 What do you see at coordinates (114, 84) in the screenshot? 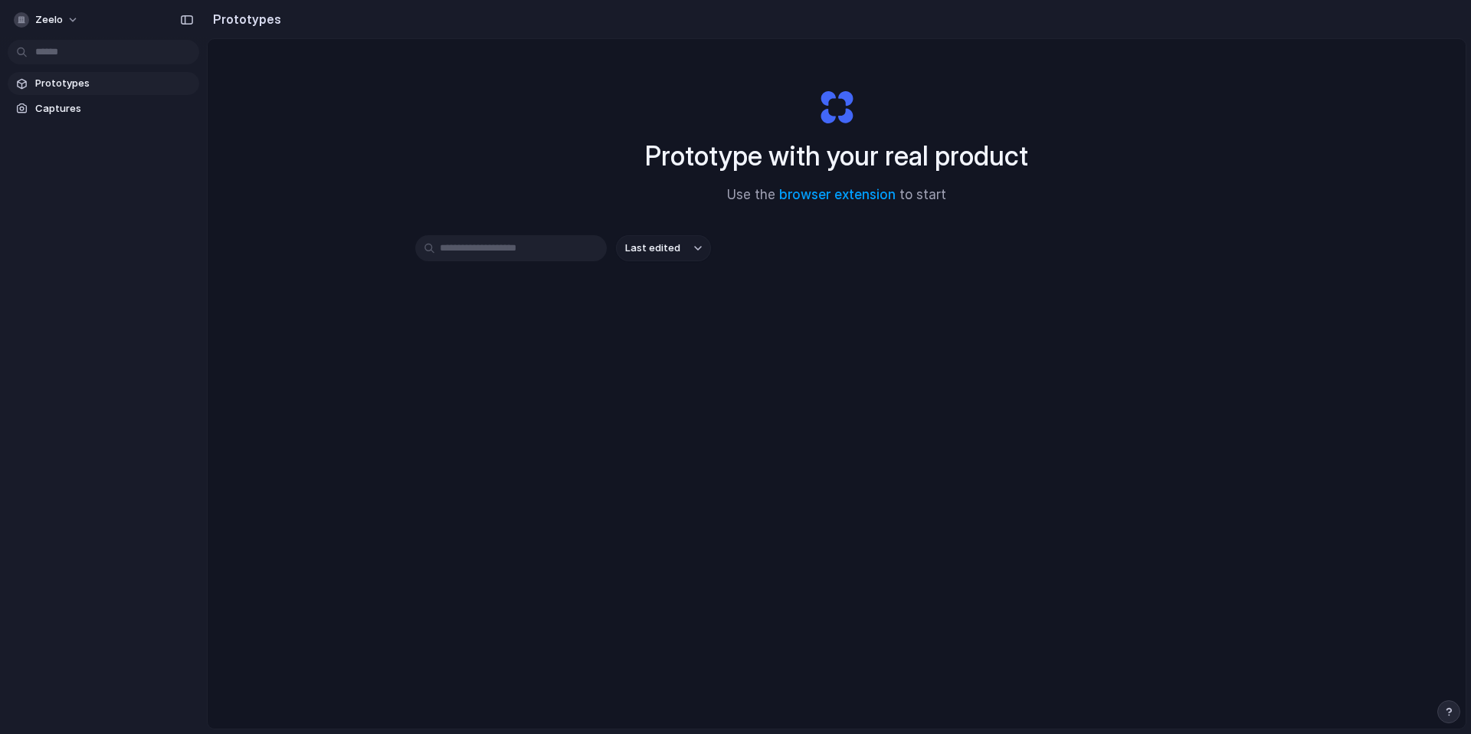
I see `span: Prototypes` at bounding box center [114, 84].